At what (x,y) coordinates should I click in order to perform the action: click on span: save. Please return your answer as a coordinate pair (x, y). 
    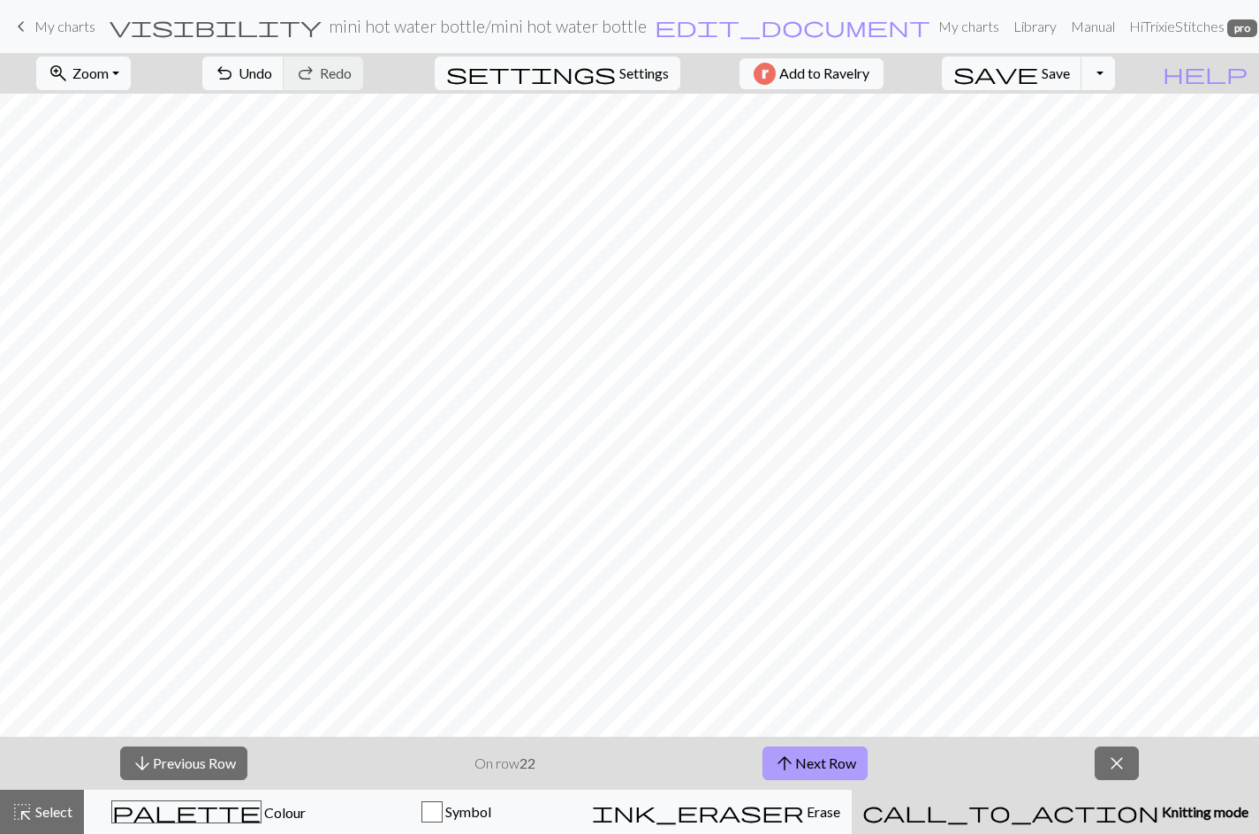
    Looking at the image, I should click on (996, 73).